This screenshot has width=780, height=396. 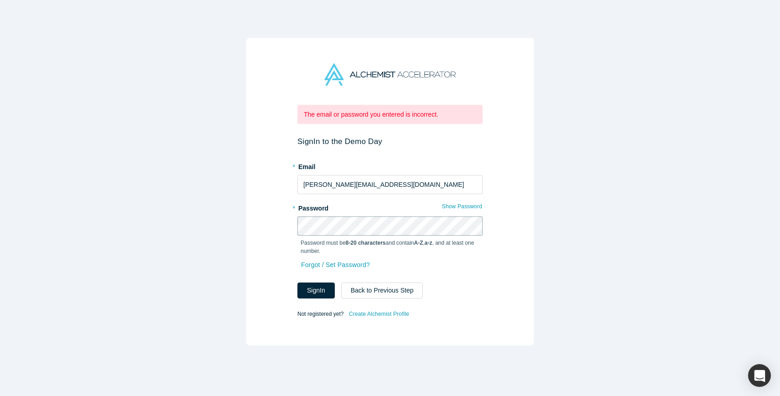 I want to click on span: Not registered yet?, so click(x=320, y=314).